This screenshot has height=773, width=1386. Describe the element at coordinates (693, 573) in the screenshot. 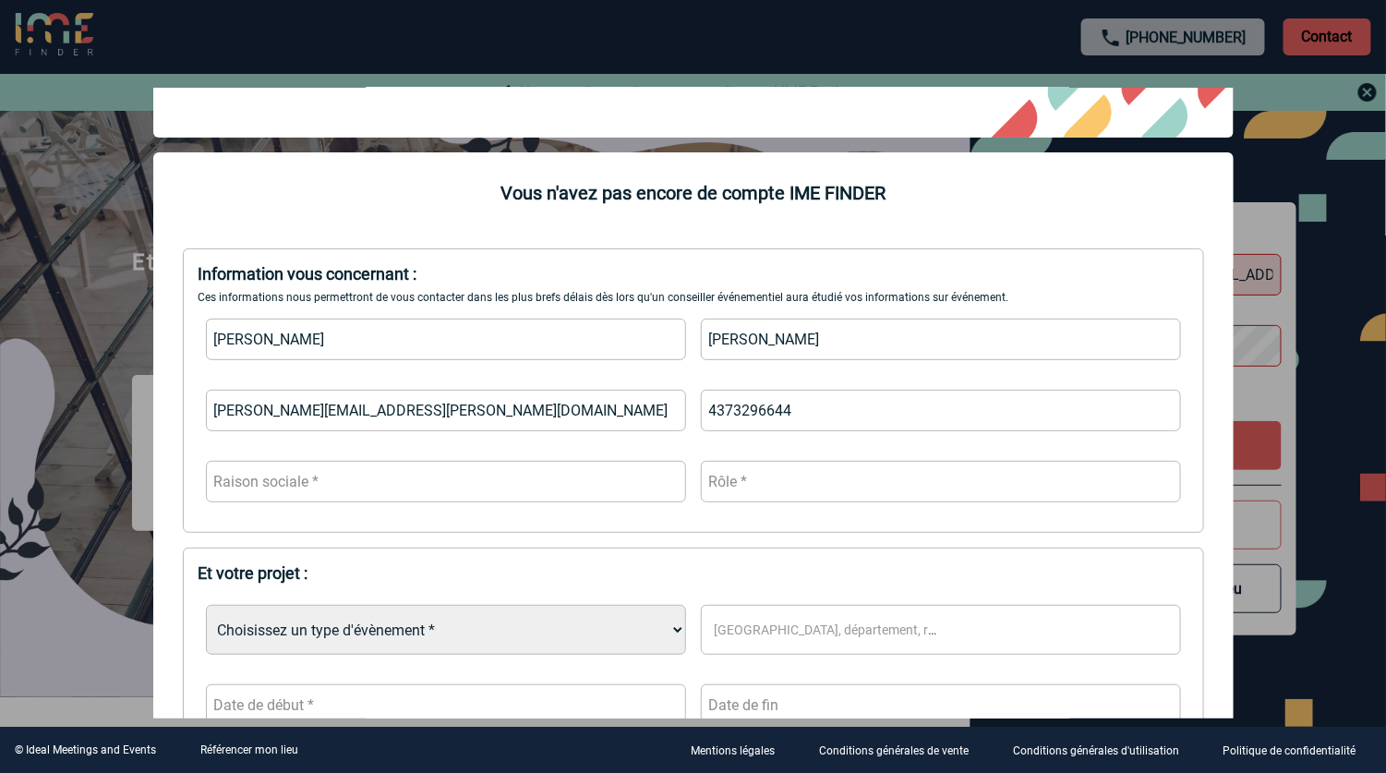

I see `div: Et votre projet :` at that location.